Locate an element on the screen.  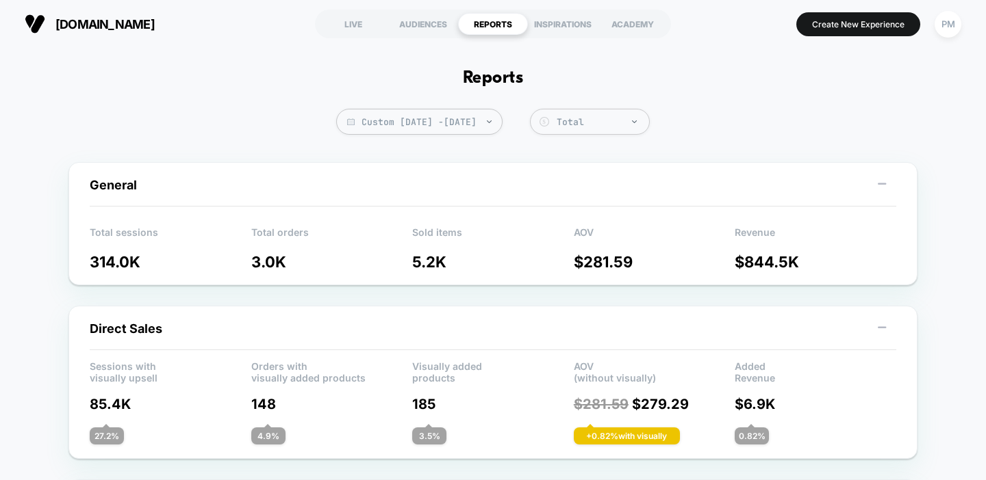
button: Create New Experience is located at coordinates (858, 24).